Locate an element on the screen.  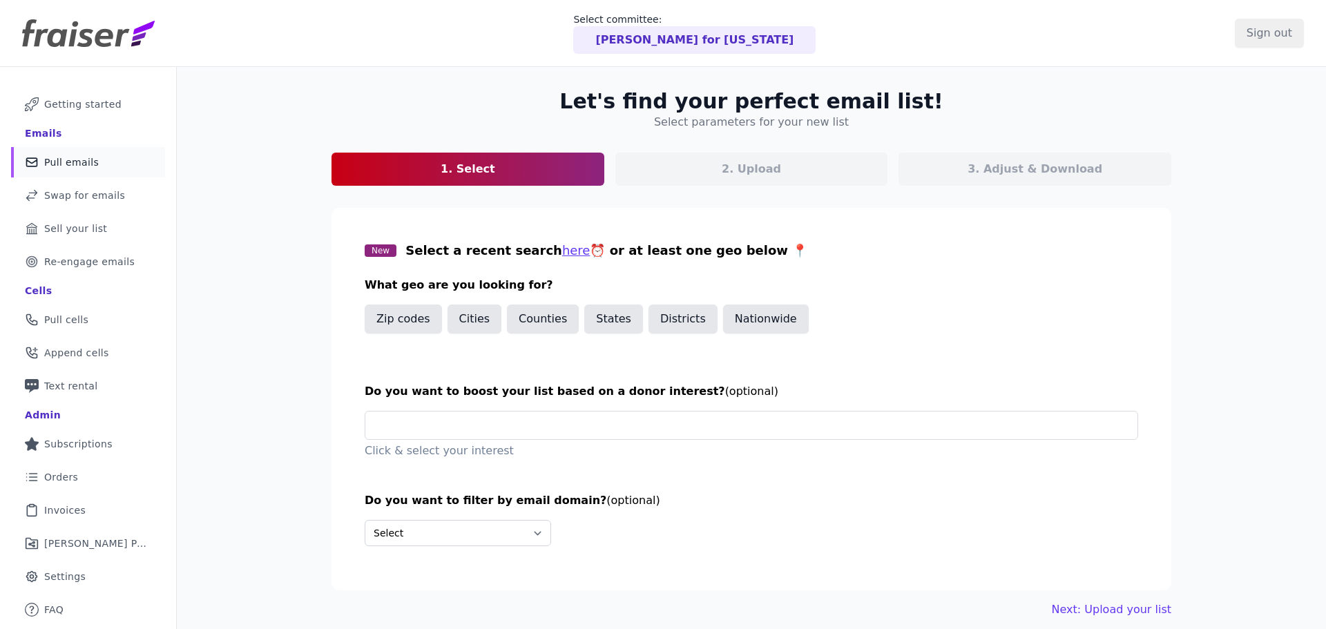
span: Do you want to filter by email domain? is located at coordinates (486, 500).